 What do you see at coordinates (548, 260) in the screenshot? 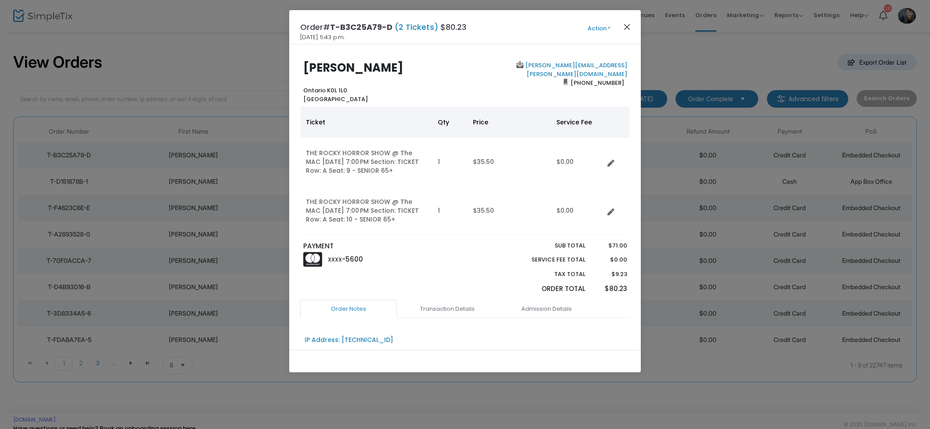
I see `p: Service Fee Total` at bounding box center [548, 260].